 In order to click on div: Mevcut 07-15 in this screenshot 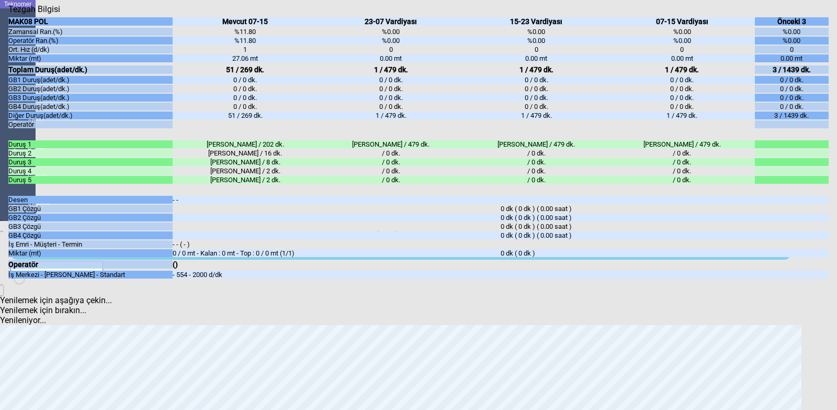, I will do `click(245, 21)`.